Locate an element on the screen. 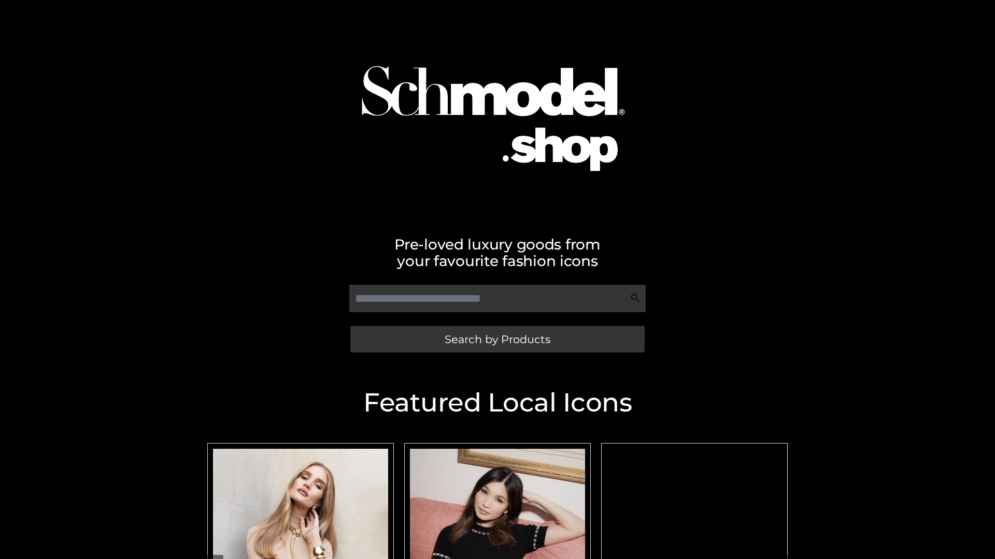  h2: Pre-loved luxury goods from your favourite fashion icons is located at coordinates (497, 253).